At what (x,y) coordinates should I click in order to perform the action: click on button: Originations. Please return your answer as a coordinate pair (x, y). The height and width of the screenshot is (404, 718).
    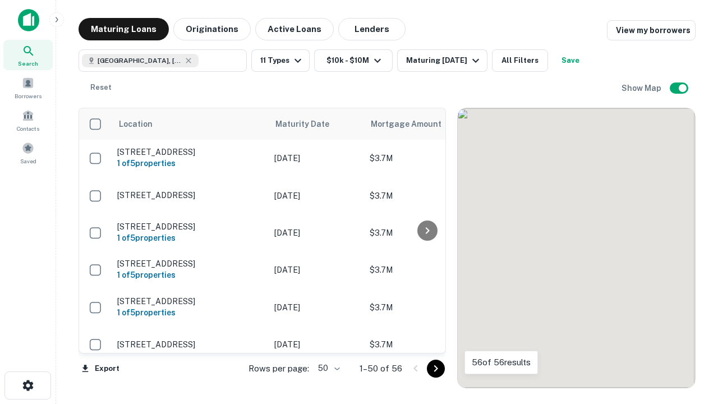
    Looking at the image, I should click on (212, 29).